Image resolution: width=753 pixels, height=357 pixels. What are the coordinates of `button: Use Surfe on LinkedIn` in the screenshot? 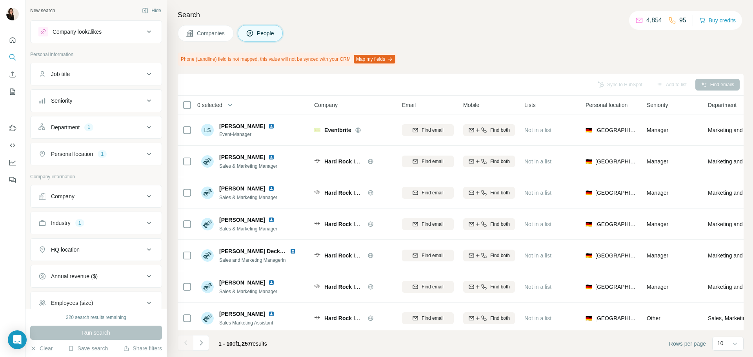 It's located at (13, 128).